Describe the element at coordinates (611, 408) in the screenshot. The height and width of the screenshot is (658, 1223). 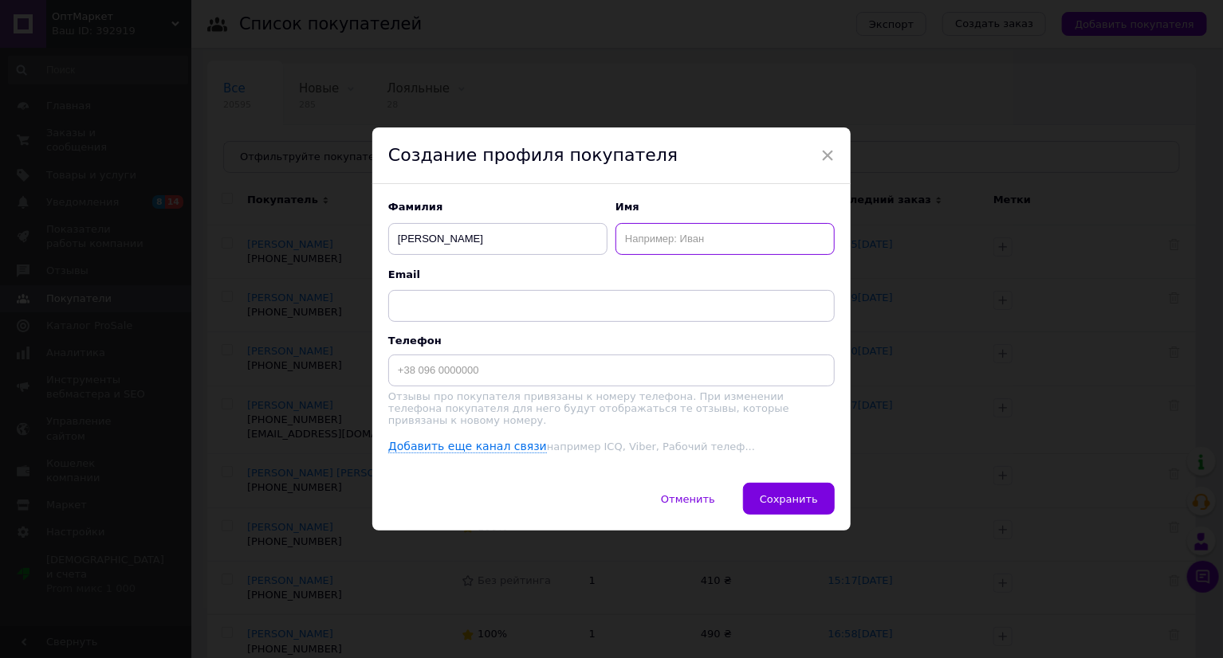
I see `p: Отзывы про покупателя привязаны к номеру телефона. При изменении телефона покупателя для него буд...` at that location.